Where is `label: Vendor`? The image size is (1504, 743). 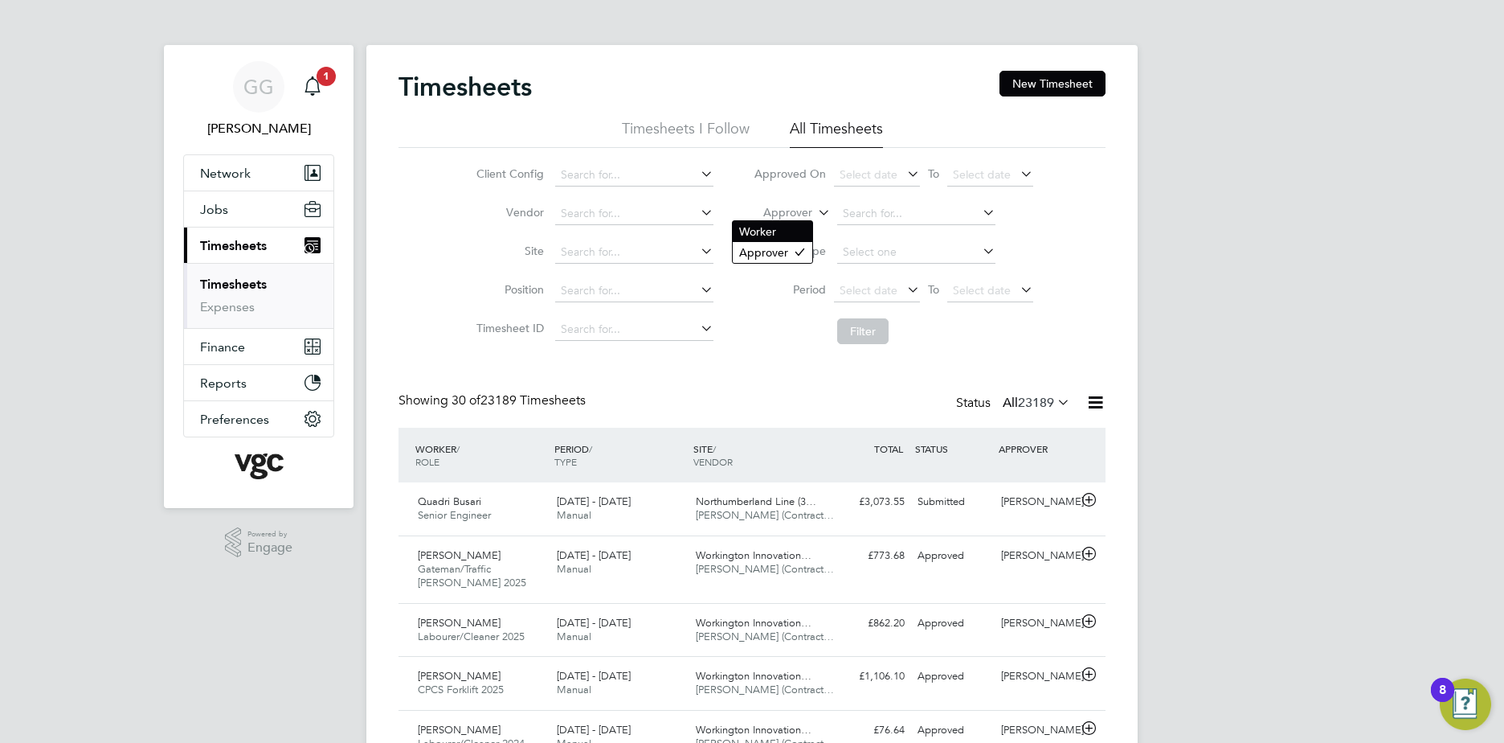
label: Vendor is located at coordinates (508, 212).